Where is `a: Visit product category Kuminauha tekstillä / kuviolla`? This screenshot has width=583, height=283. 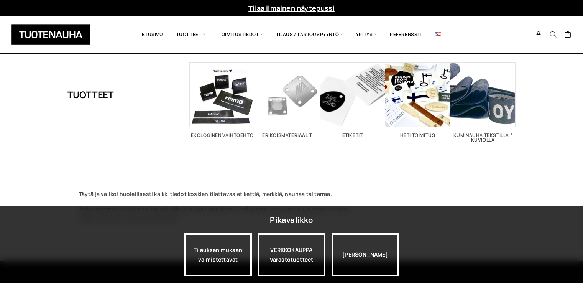
a: Visit product category Kuminauha tekstillä / kuviolla is located at coordinates (483, 102).